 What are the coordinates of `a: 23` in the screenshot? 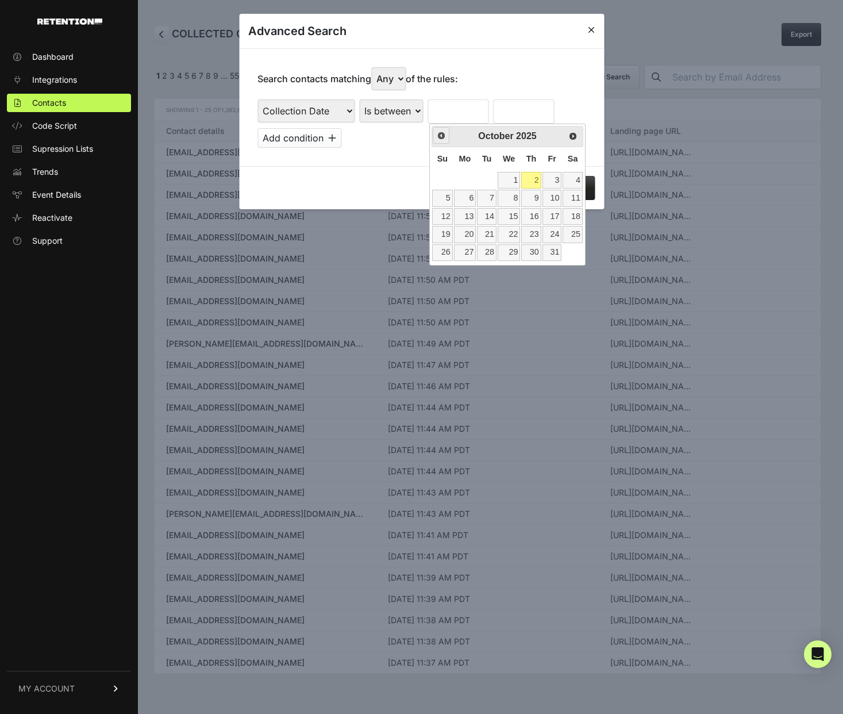 It's located at (531, 234).